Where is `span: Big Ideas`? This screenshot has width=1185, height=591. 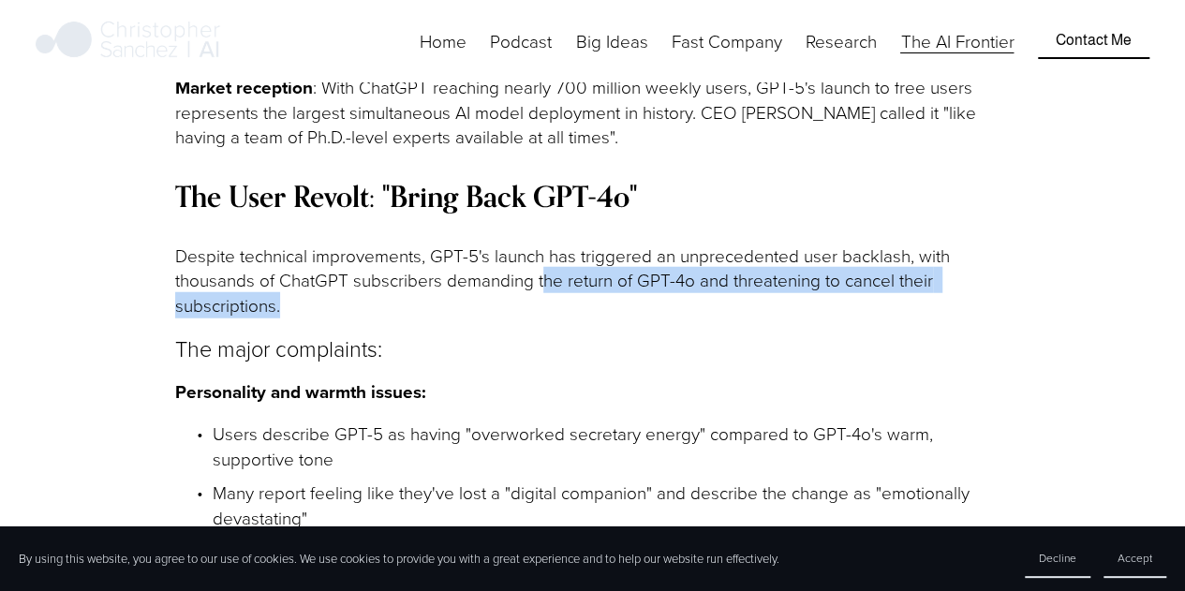 span: Big Ideas is located at coordinates (612, 41).